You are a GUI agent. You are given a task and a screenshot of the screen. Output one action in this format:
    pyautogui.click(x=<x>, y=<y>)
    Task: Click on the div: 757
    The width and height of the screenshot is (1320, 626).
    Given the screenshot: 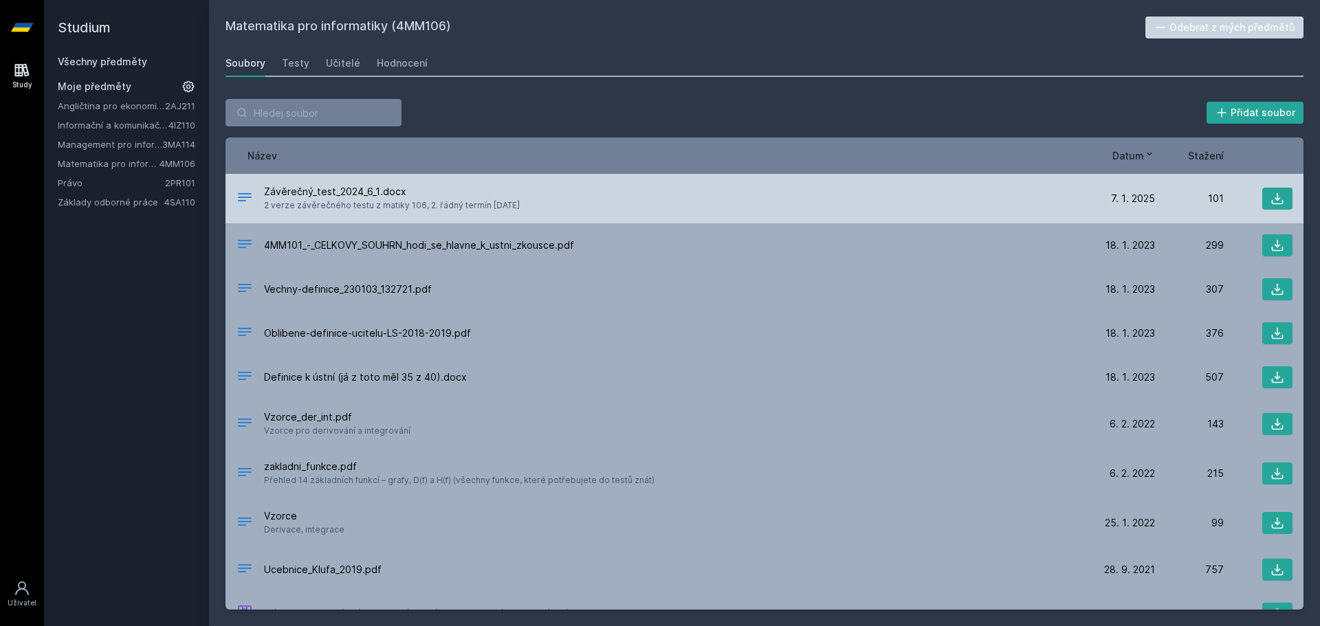 What is the action you would take?
    pyautogui.click(x=1189, y=570)
    